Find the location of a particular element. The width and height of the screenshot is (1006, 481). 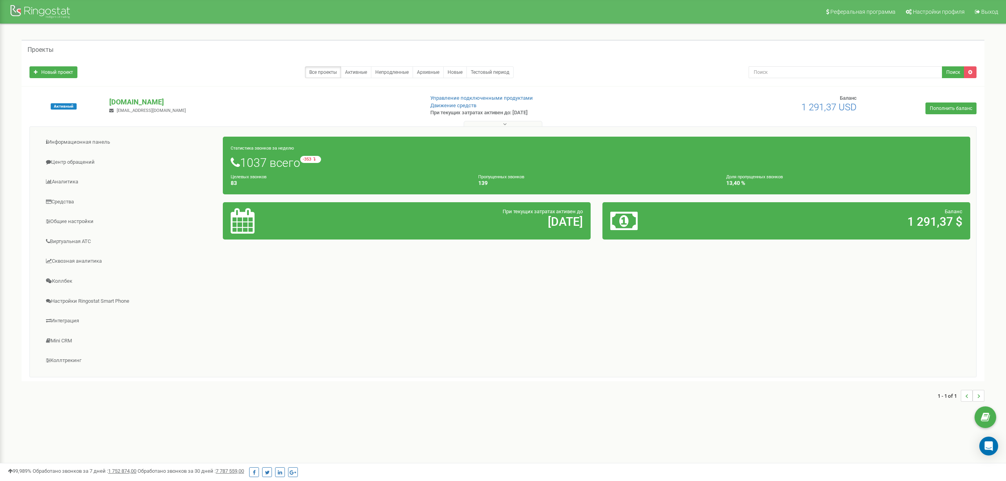

input: Поиск is located at coordinates (845, 72).